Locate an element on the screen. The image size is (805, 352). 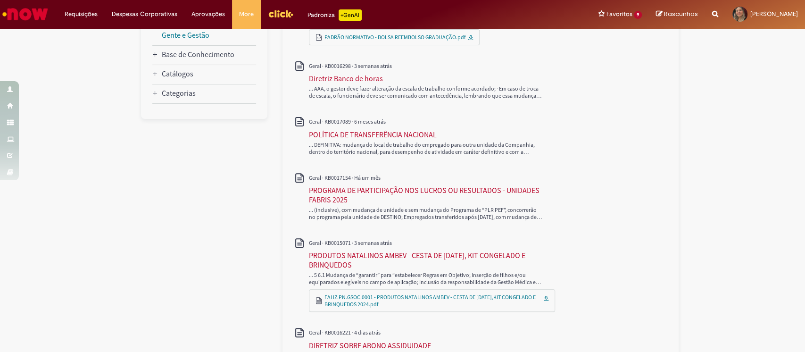
span: More is located at coordinates (246, 14).